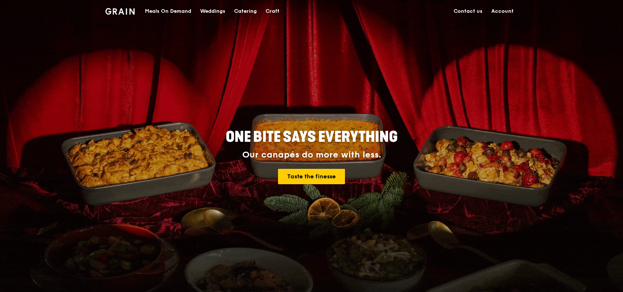 This screenshot has height=292, width=623. Describe the element at coordinates (312, 137) in the screenshot. I see `span: ONE BITE SAYS EVERYTHING` at that location.